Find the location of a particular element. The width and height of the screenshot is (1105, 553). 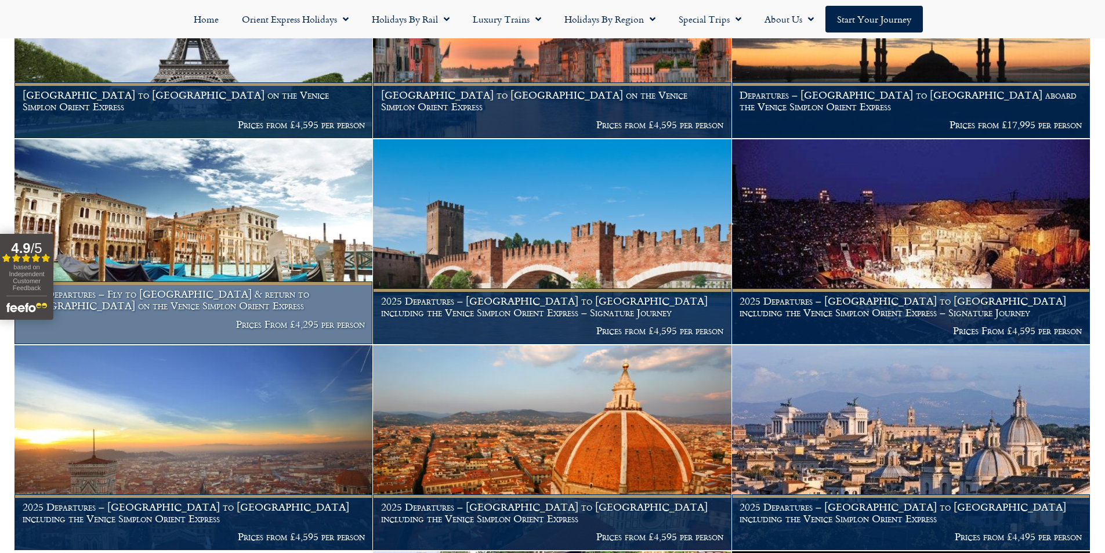

a: Luxury Trains is located at coordinates (507, 19).